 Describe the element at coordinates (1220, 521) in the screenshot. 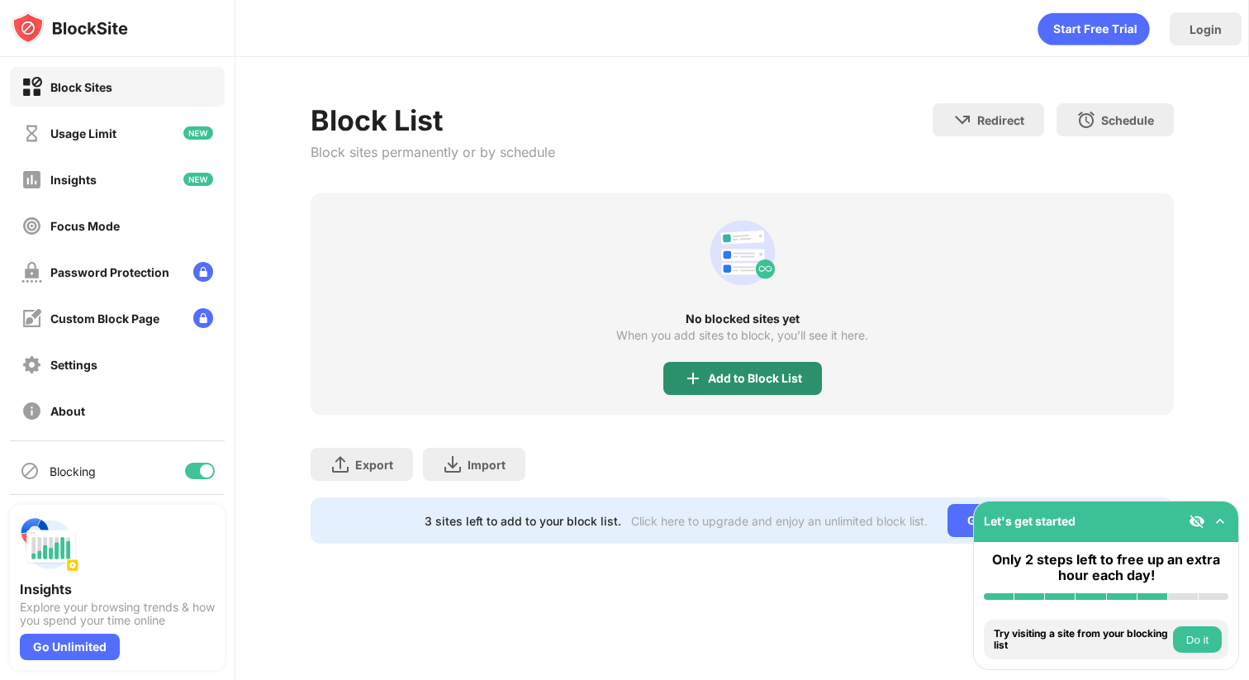

I see `img: omni-setup-toggle.svg` at that location.